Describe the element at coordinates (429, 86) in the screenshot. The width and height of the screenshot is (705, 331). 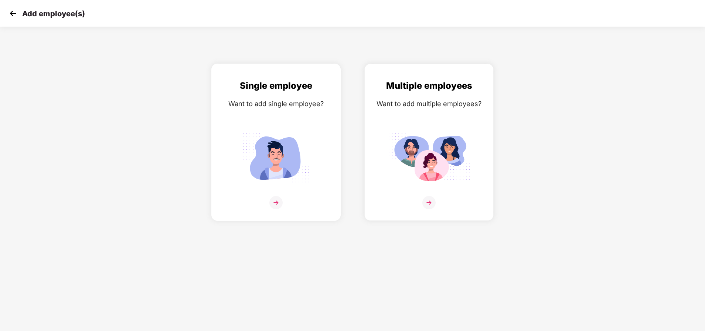
I see `div: Multiple employees` at that location.